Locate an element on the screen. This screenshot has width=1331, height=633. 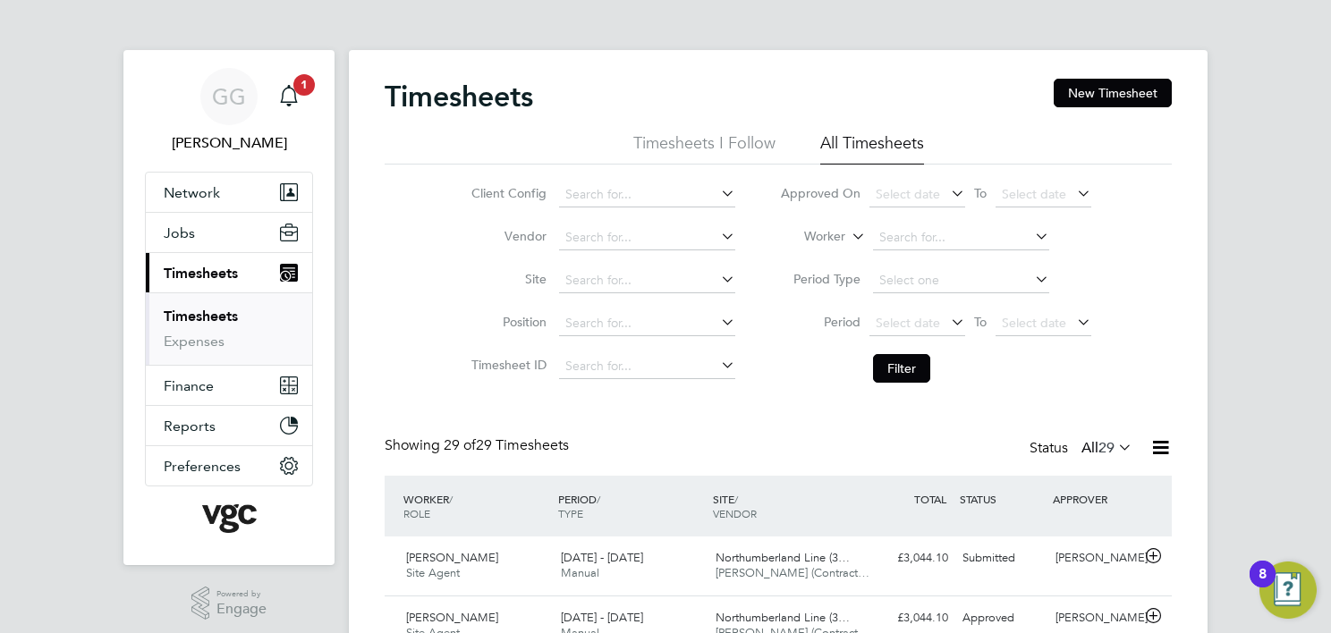
a: 1 is located at coordinates (289, 97).